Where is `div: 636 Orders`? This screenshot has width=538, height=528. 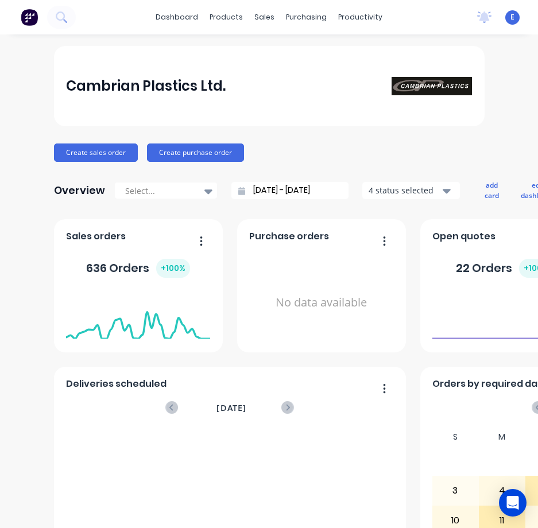 div: 636 Orders is located at coordinates (138, 268).